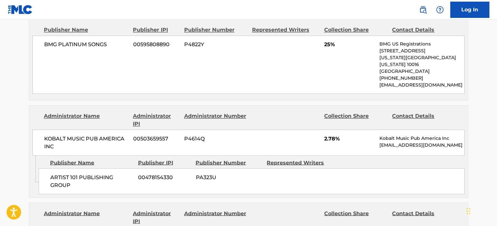 The width and height of the screenshot is (497, 226). Describe the element at coordinates (349, 138) in the screenshot. I see `span: 2.78%` at that location.